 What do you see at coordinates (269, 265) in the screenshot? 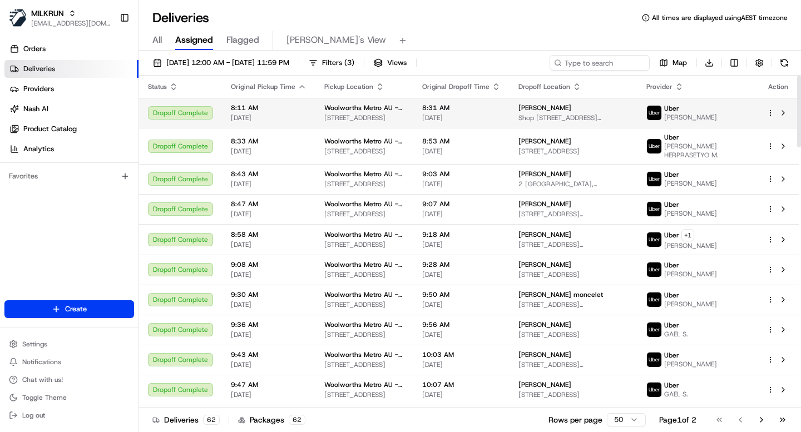
I see `span: 9:08 AM` at bounding box center [269, 265].